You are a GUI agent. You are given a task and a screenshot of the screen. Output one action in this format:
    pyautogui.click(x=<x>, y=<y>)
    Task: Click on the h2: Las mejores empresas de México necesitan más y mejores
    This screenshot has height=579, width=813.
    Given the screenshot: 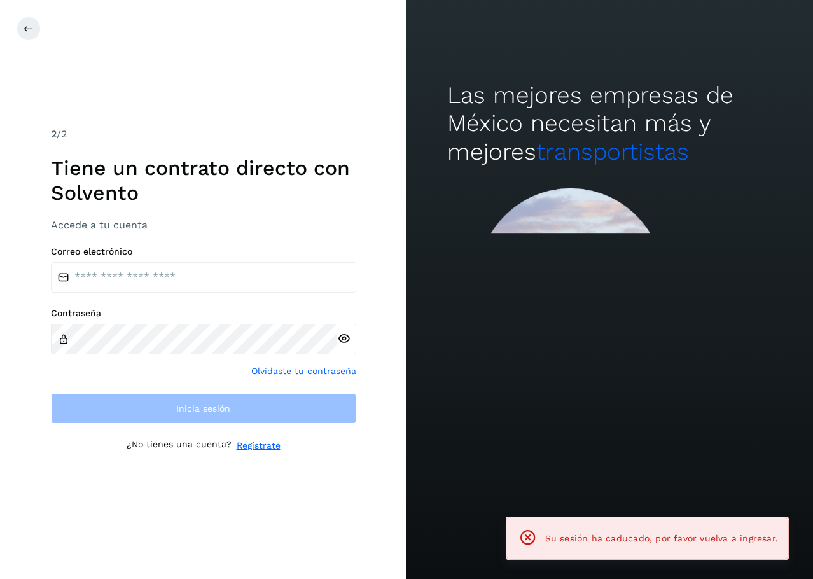 What is the action you would take?
    pyautogui.click(x=609, y=123)
    